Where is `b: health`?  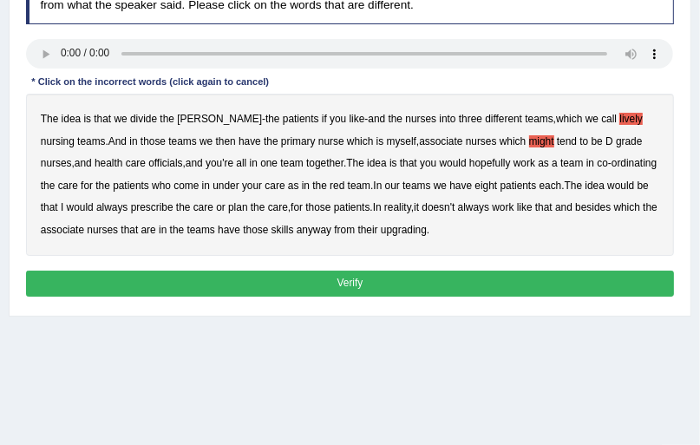 b: health is located at coordinates (108, 163).